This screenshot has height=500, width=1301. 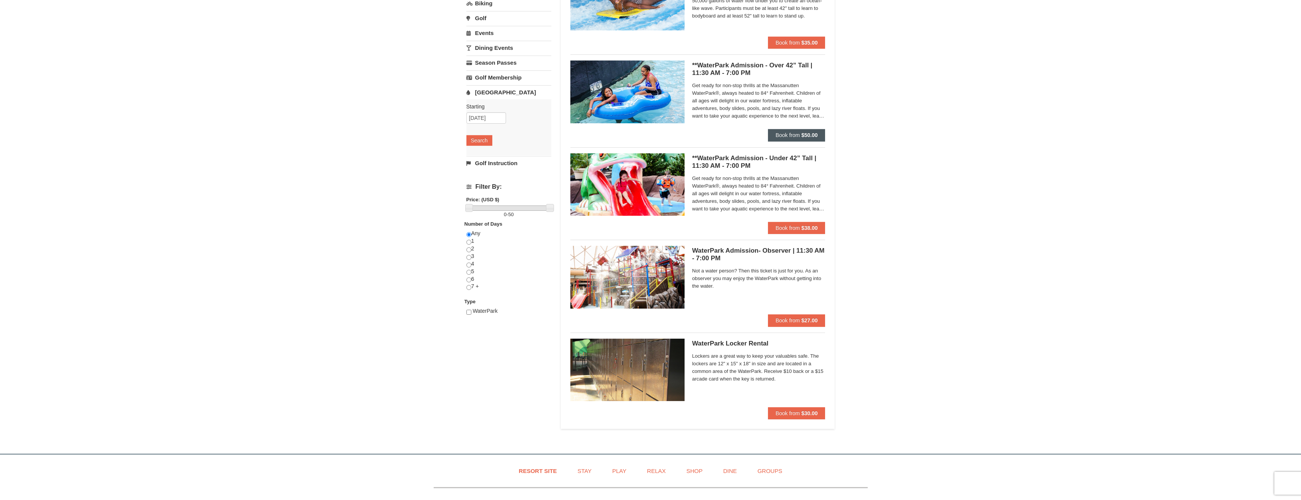 I want to click on a: Golf Instruction, so click(x=509, y=163).